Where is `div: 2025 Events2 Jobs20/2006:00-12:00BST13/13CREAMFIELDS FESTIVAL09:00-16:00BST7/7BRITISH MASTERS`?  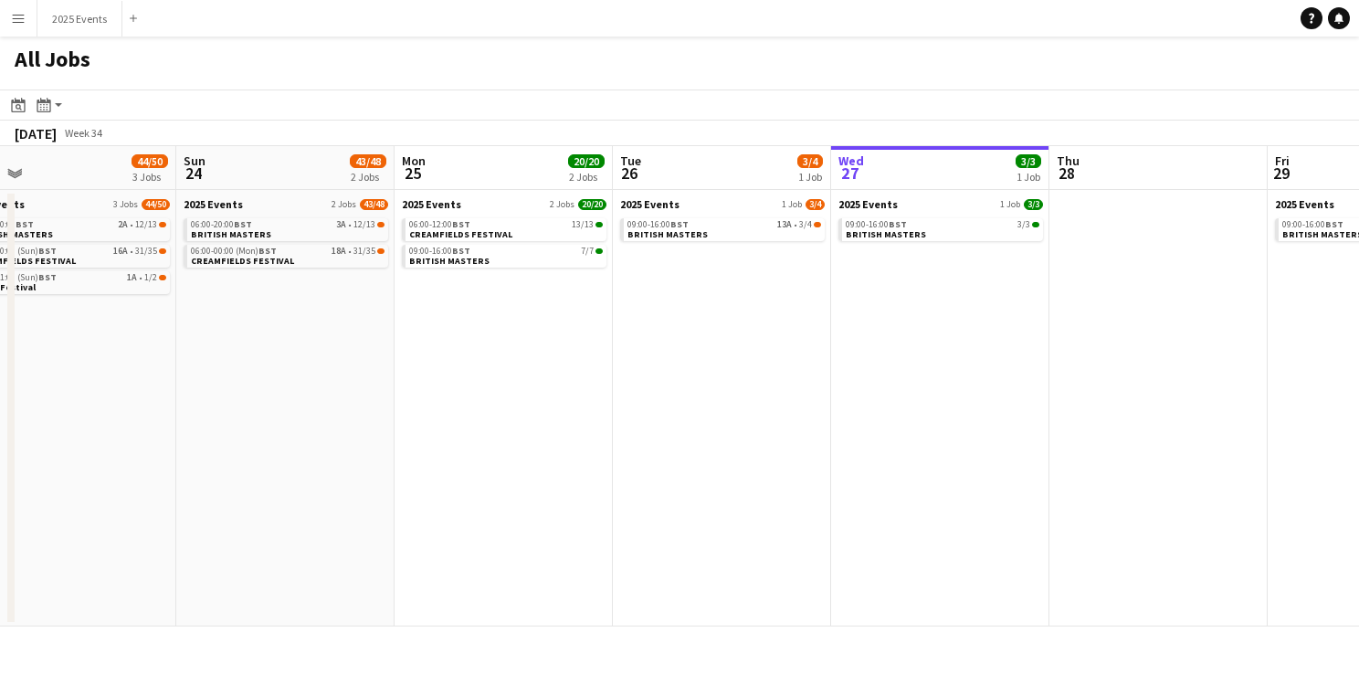 div: 2025 Events2 Jobs20/2006:00-12:00BST13/13CREAMFIELDS FESTIVAL09:00-16:00BST7/7BRITISH MASTERS is located at coordinates (504, 234).